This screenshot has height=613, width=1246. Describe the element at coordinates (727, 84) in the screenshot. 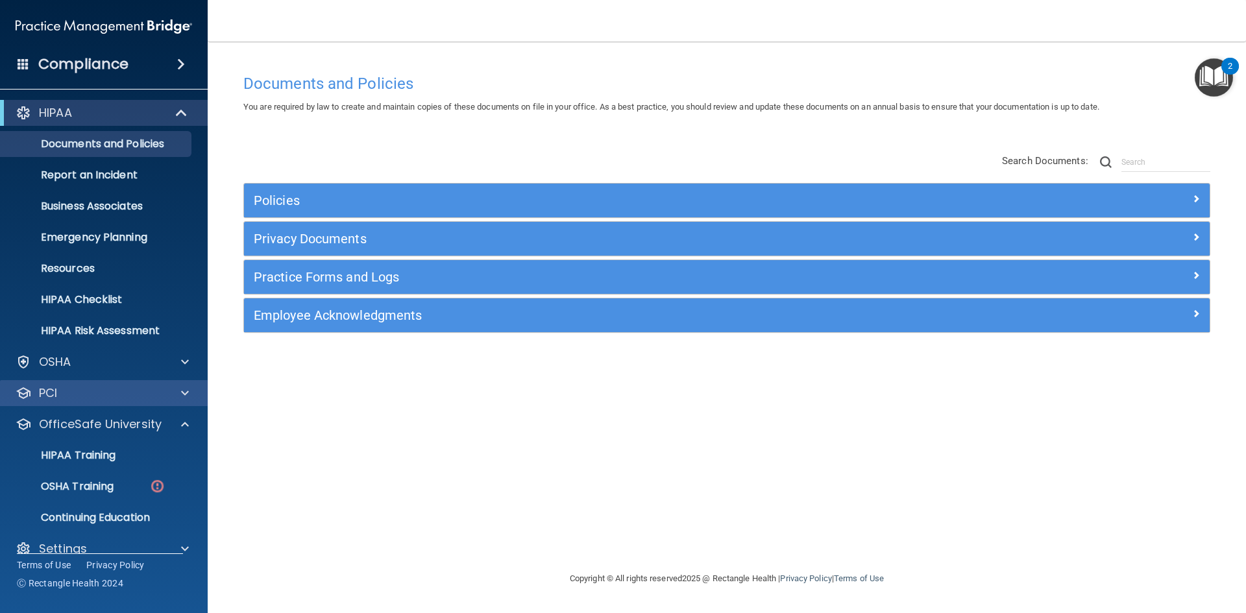

I see `h4: Documents and Policies` at that location.